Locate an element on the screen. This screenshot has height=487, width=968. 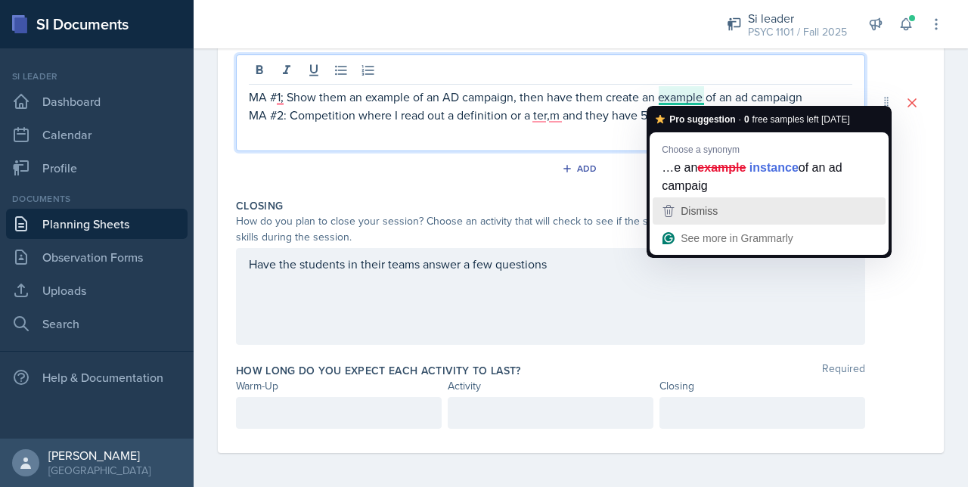
div: How do you plan to close your session? Choose an activity that will check to see if the students ... is located at coordinates (550, 229).